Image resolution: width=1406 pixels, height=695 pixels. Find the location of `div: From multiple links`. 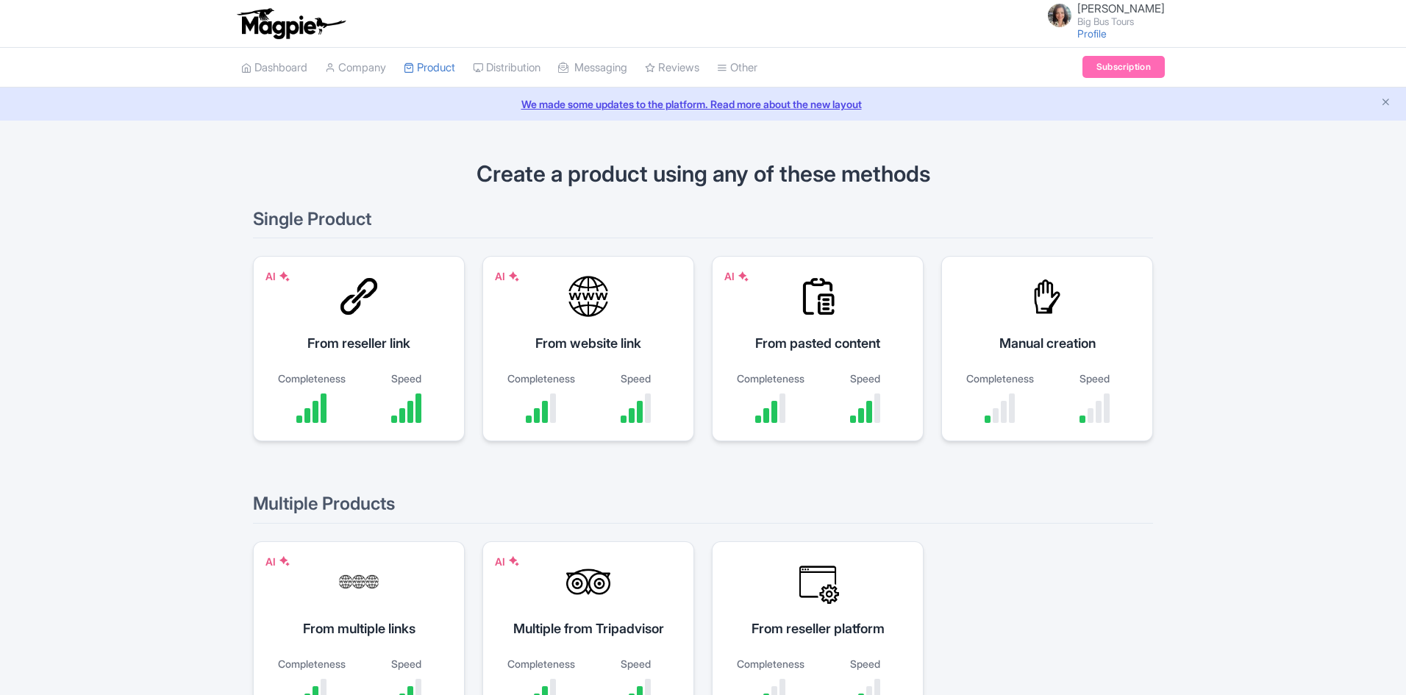

div: From multiple links is located at coordinates (359, 628).